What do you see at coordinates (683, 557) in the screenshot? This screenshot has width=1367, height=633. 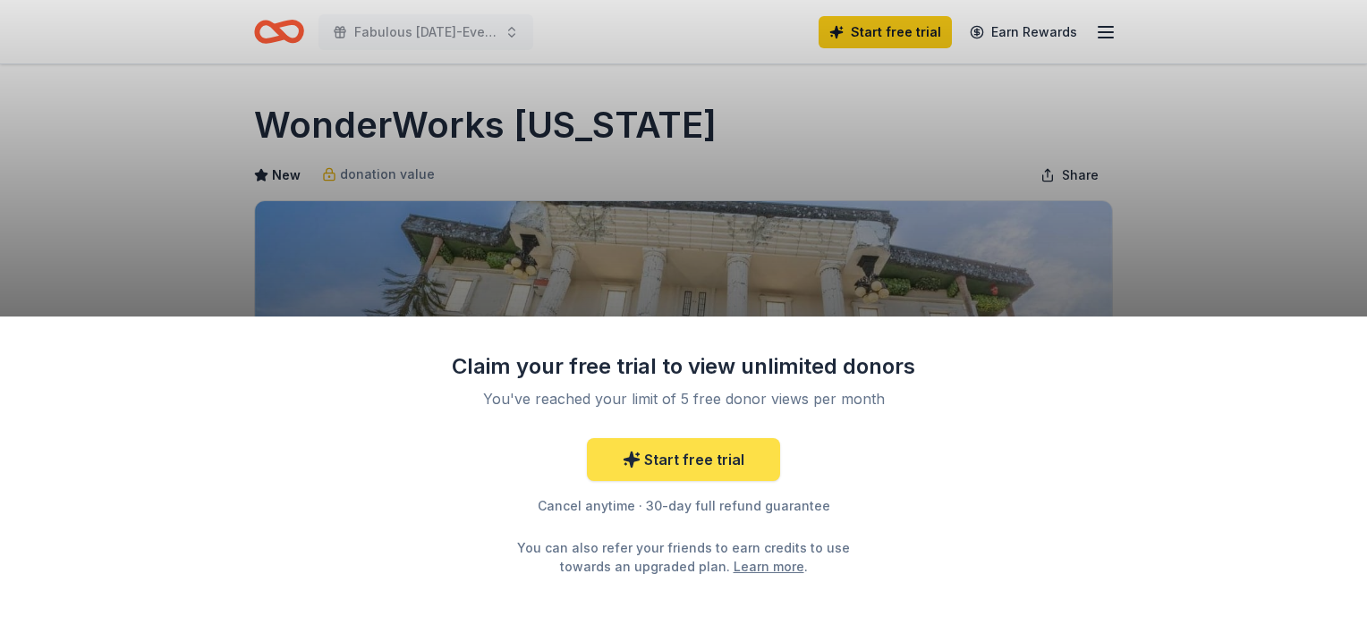 I see `div: You can also refer your friends to earn credits to use towards an upgraded plan. .` at bounding box center [683, 557].